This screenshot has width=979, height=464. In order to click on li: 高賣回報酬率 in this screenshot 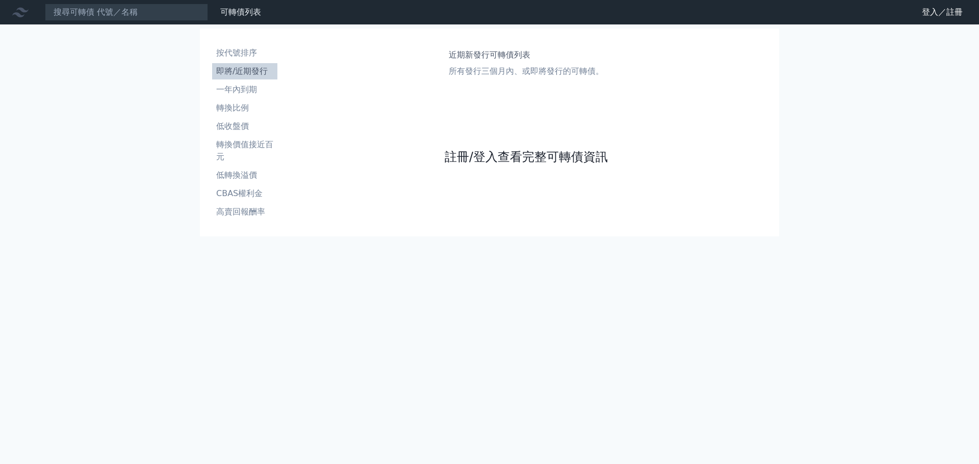, I will do `click(245, 212)`.